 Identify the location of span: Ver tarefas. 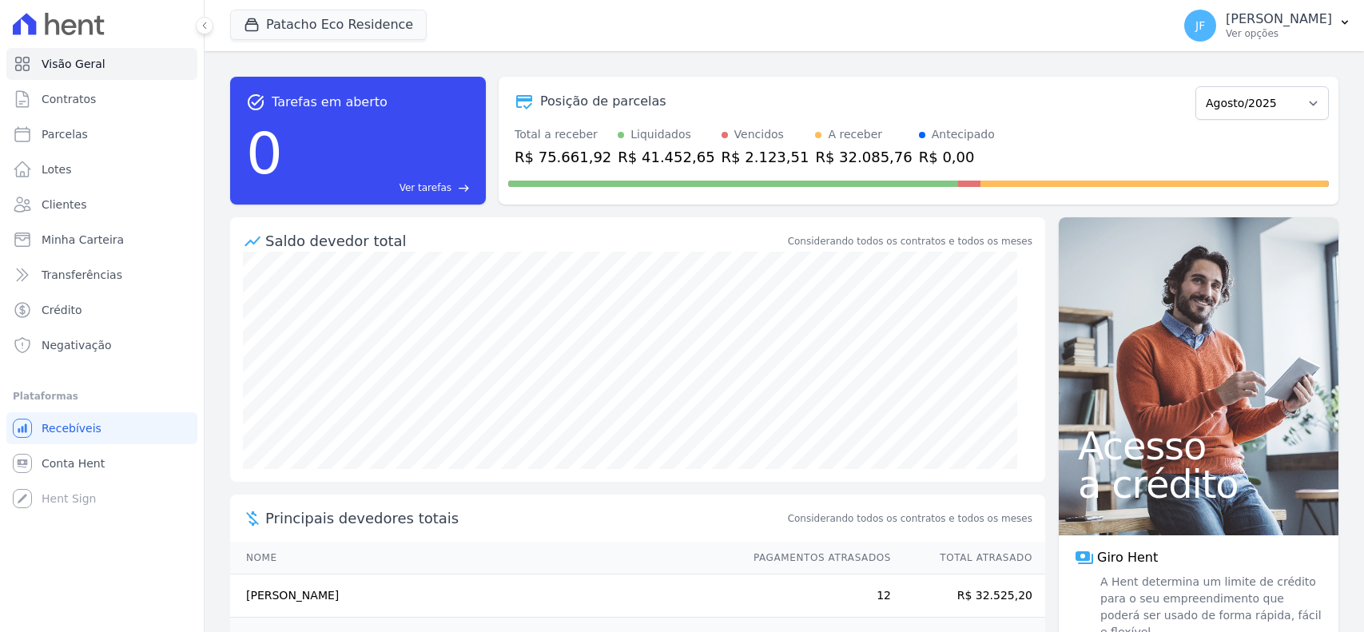
(425, 188).